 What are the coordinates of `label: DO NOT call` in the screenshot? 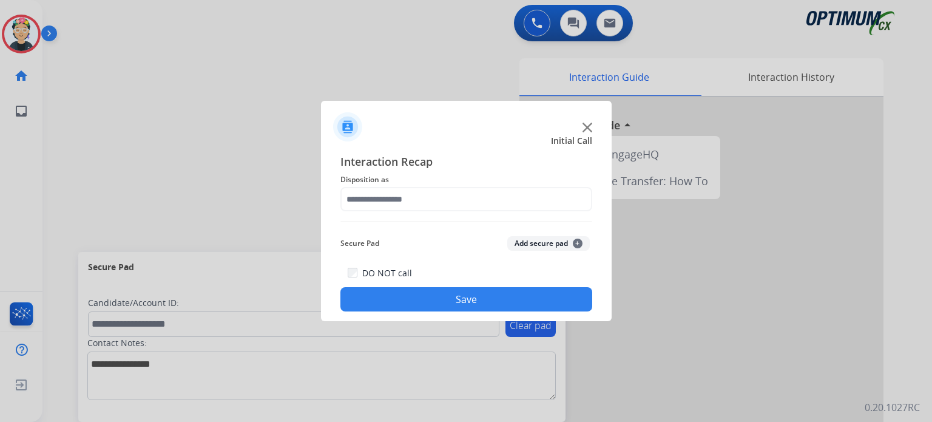 It's located at (387, 273).